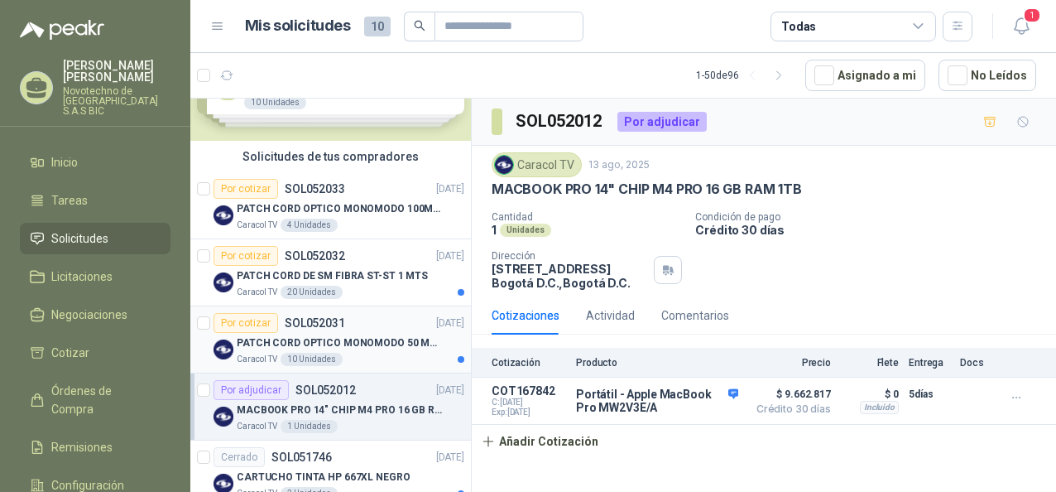  I want to click on span: Inicio, so click(65, 162).